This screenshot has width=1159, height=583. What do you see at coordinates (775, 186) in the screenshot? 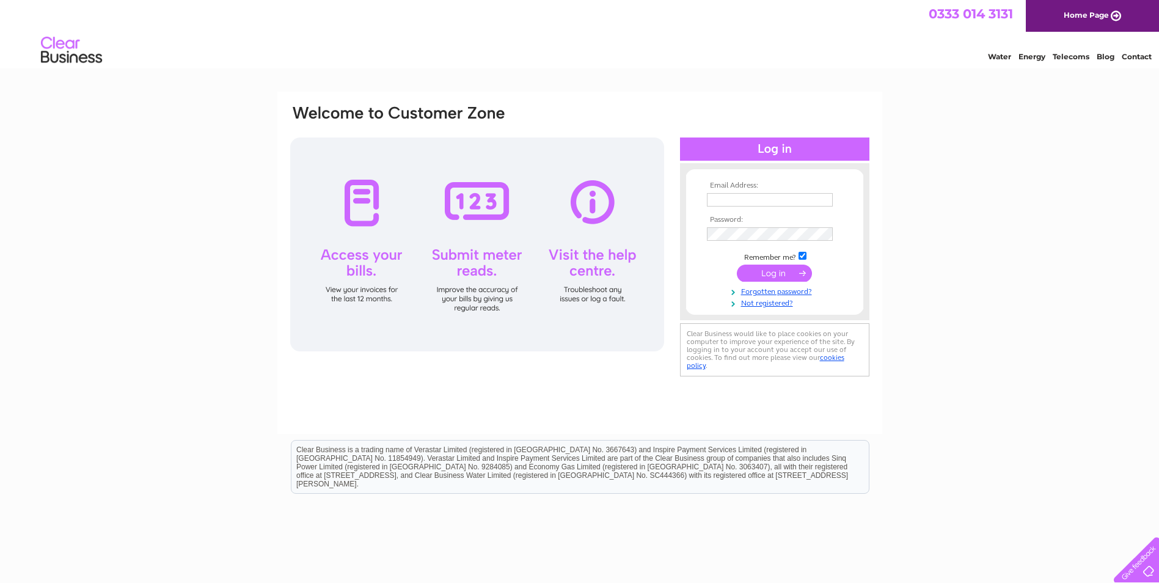
I see `th: Email Address:` at bounding box center [775, 186].